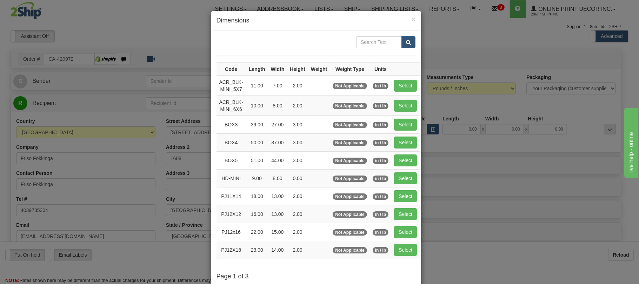 The height and width of the screenshot is (284, 639). Describe the element at coordinates (278, 142) in the screenshot. I see `td: 37.00` at that location.